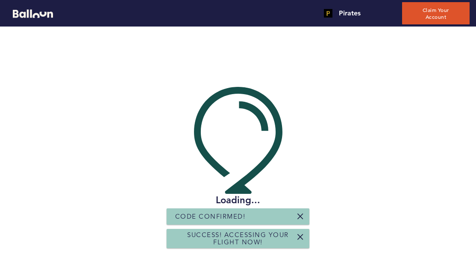  I want to click on button: Claim Your Account, so click(436, 13).